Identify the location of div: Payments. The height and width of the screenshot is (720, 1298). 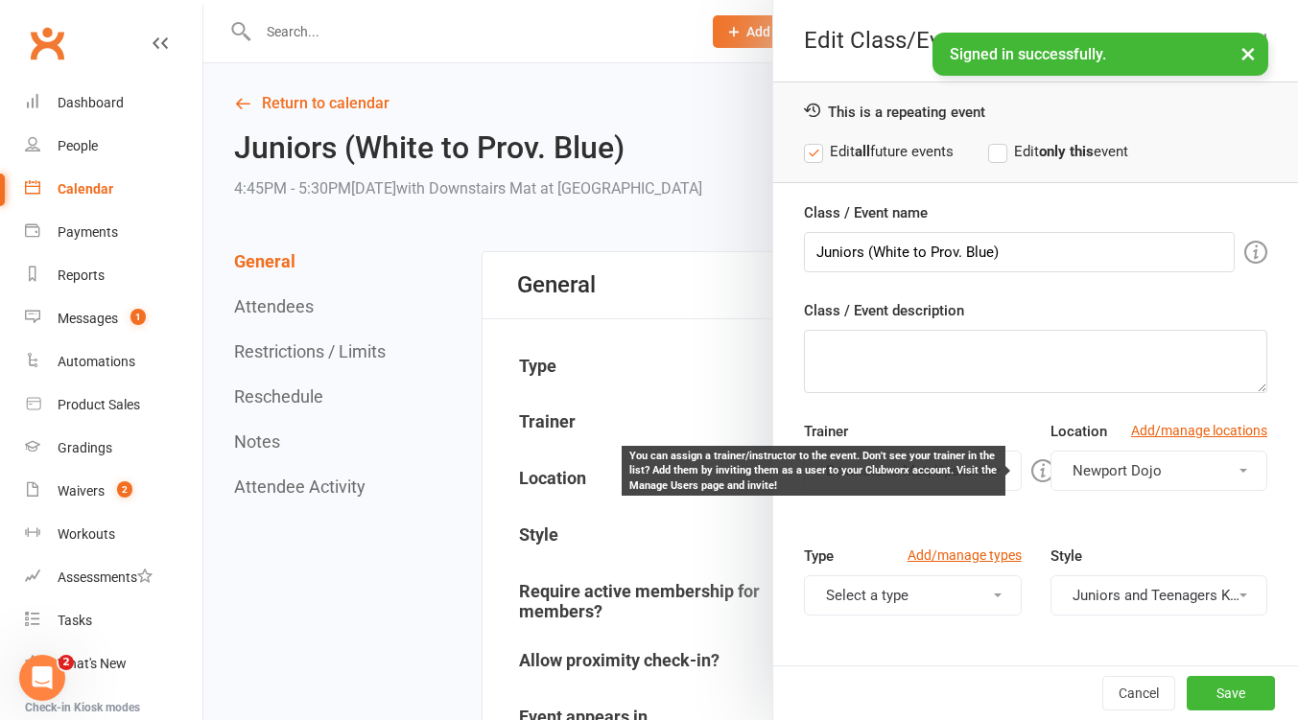
(87, 232).